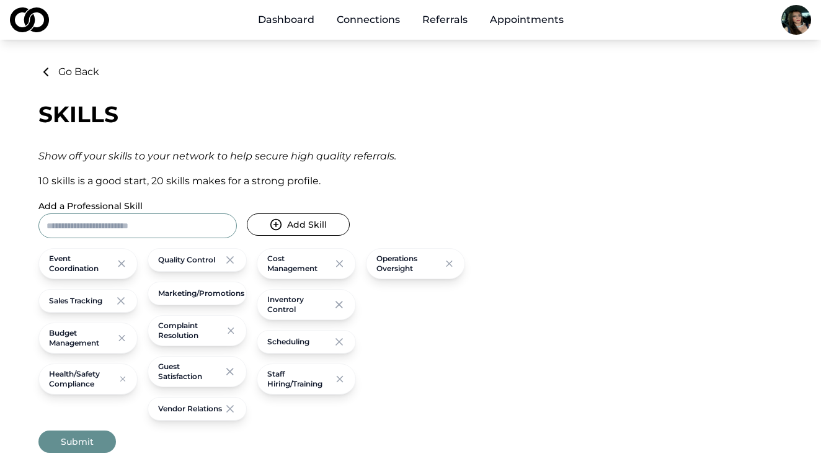 The image size is (821, 469). Describe the element at coordinates (29, 20) in the screenshot. I see `img: logo` at that location.